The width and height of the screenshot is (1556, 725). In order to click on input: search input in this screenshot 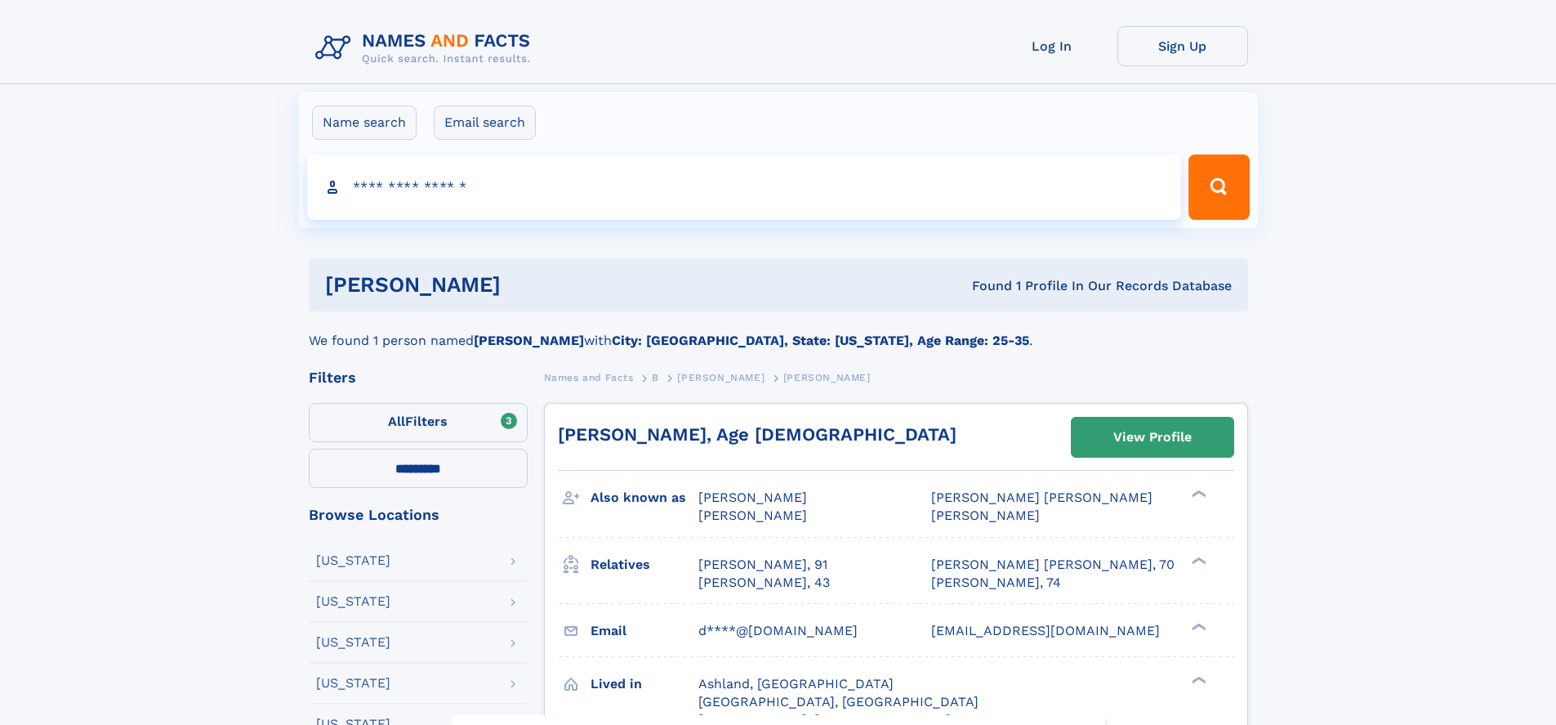, I will do `click(744, 187)`.